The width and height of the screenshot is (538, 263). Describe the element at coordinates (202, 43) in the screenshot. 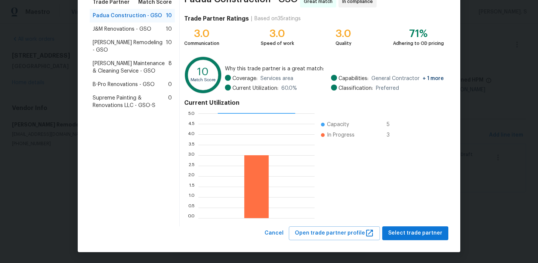

I see `div: Communication` at that location.